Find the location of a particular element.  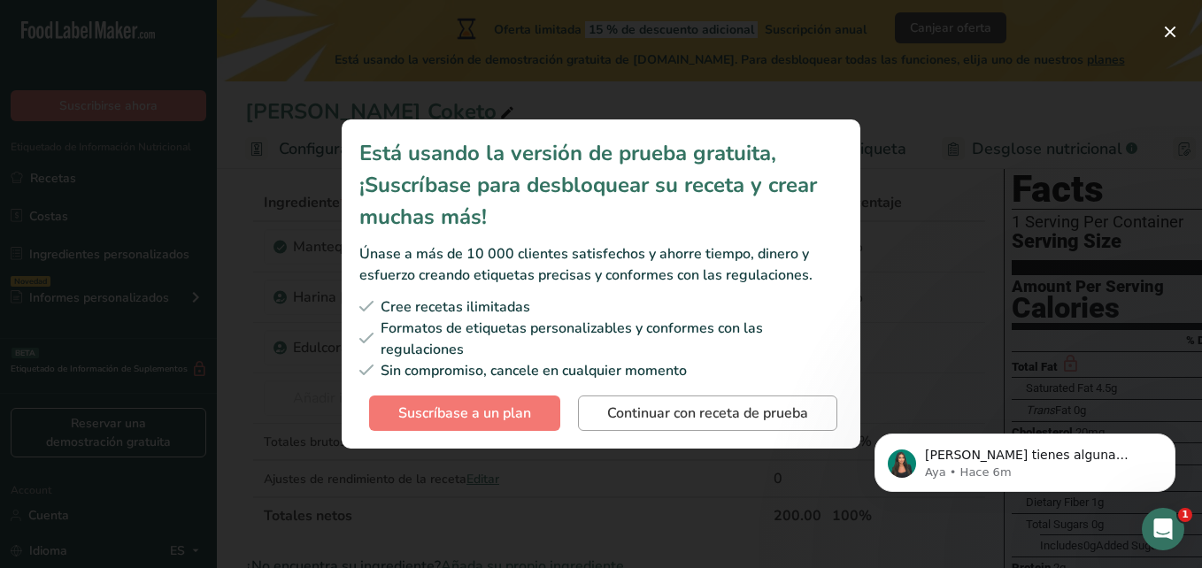

p: Message from Aya, sent Hace 6m is located at coordinates (191, 76).